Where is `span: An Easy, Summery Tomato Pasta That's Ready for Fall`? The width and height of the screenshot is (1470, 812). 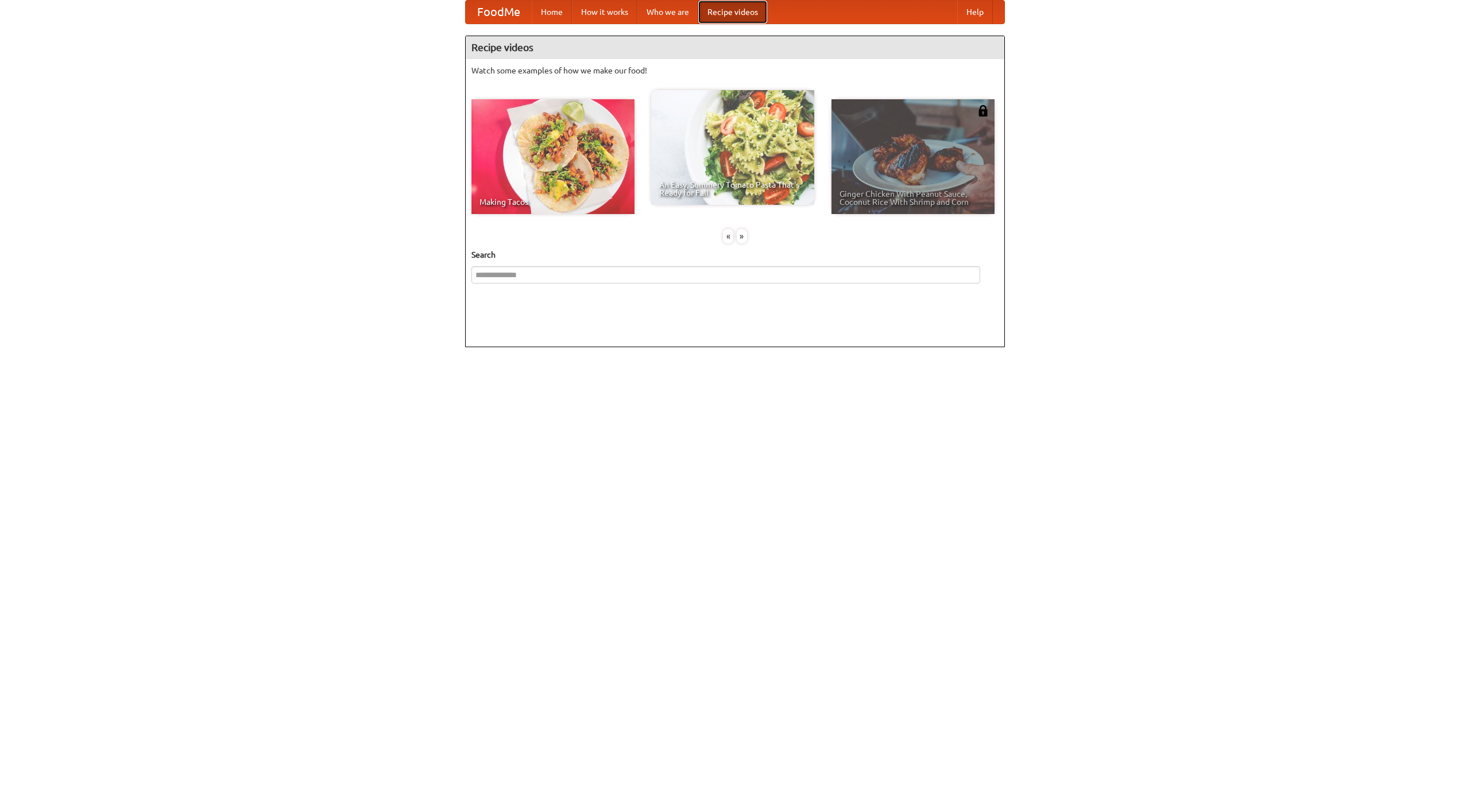
span: An Easy, Summery Tomato Pasta That's Ready for Fall is located at coordinates (733, 189).